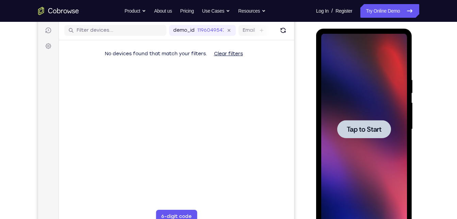  What do you see at coordinates (163, 11) in the screenshot?
I see `a: About us` at bounding box center [163, 11].